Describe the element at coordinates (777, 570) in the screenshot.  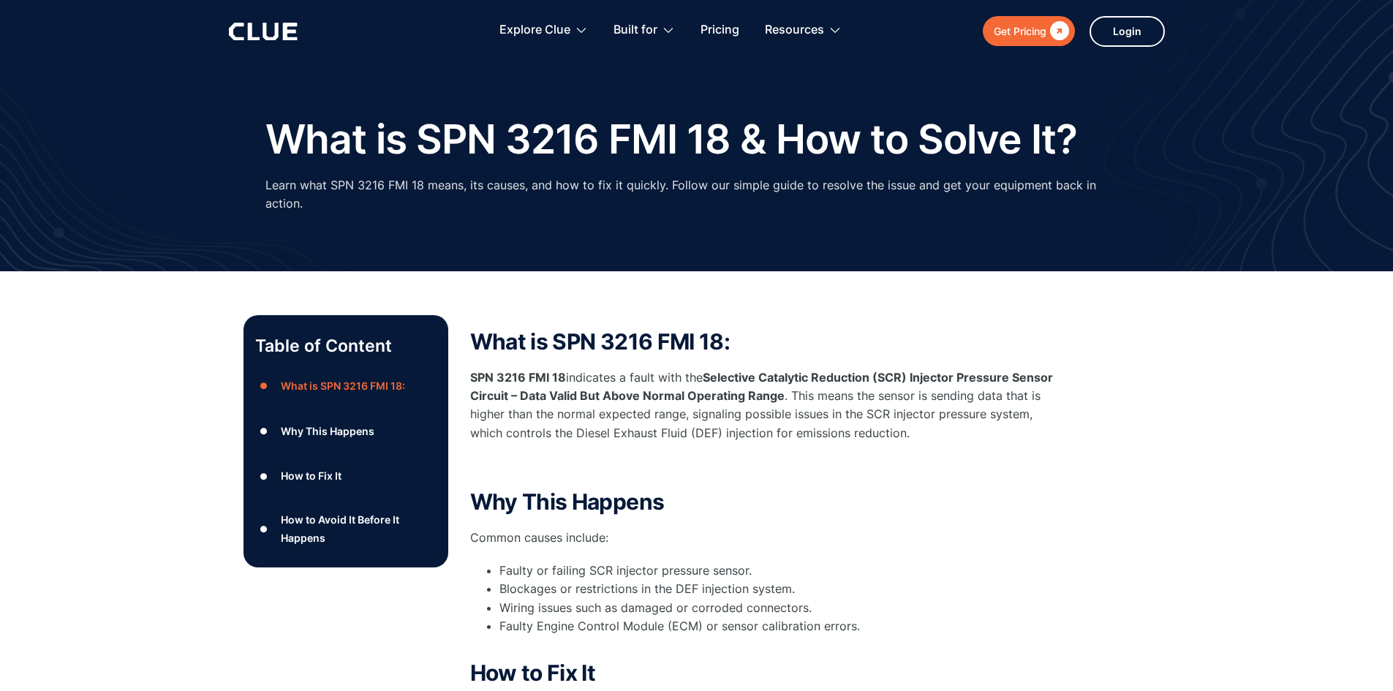
I see `li: Faulty or failing SCR injector pressure sensor.` at that location.